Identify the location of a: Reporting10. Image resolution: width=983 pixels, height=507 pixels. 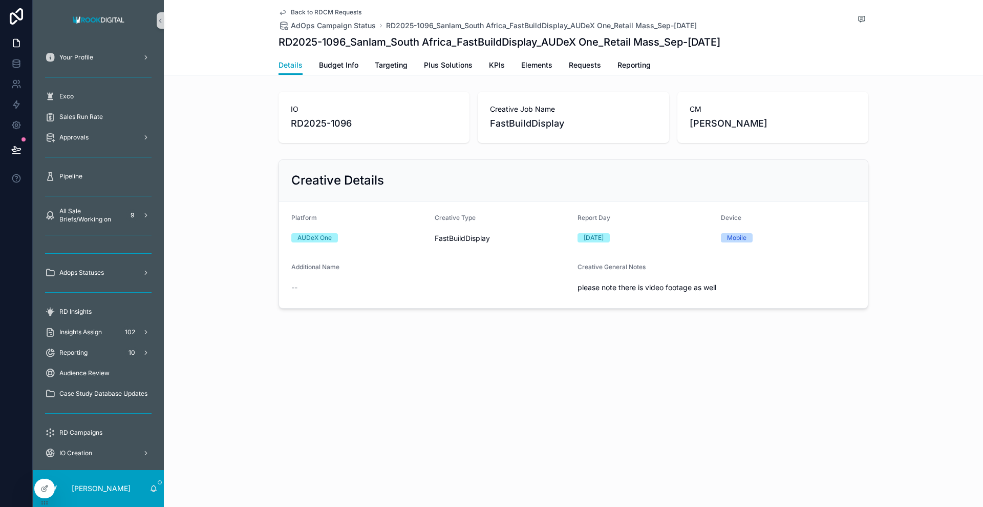
(98, 352).